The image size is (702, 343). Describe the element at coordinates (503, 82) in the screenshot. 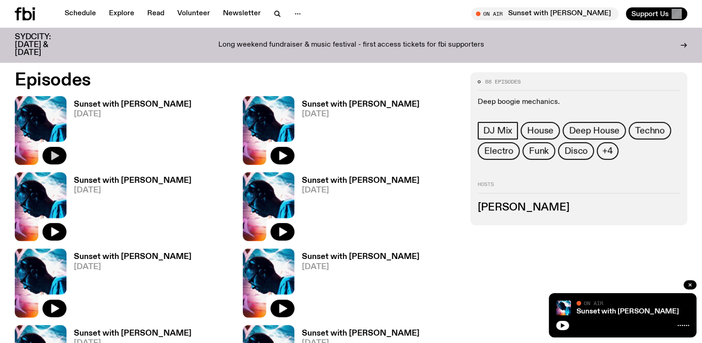

I see `span: 88 episodes` at that location.